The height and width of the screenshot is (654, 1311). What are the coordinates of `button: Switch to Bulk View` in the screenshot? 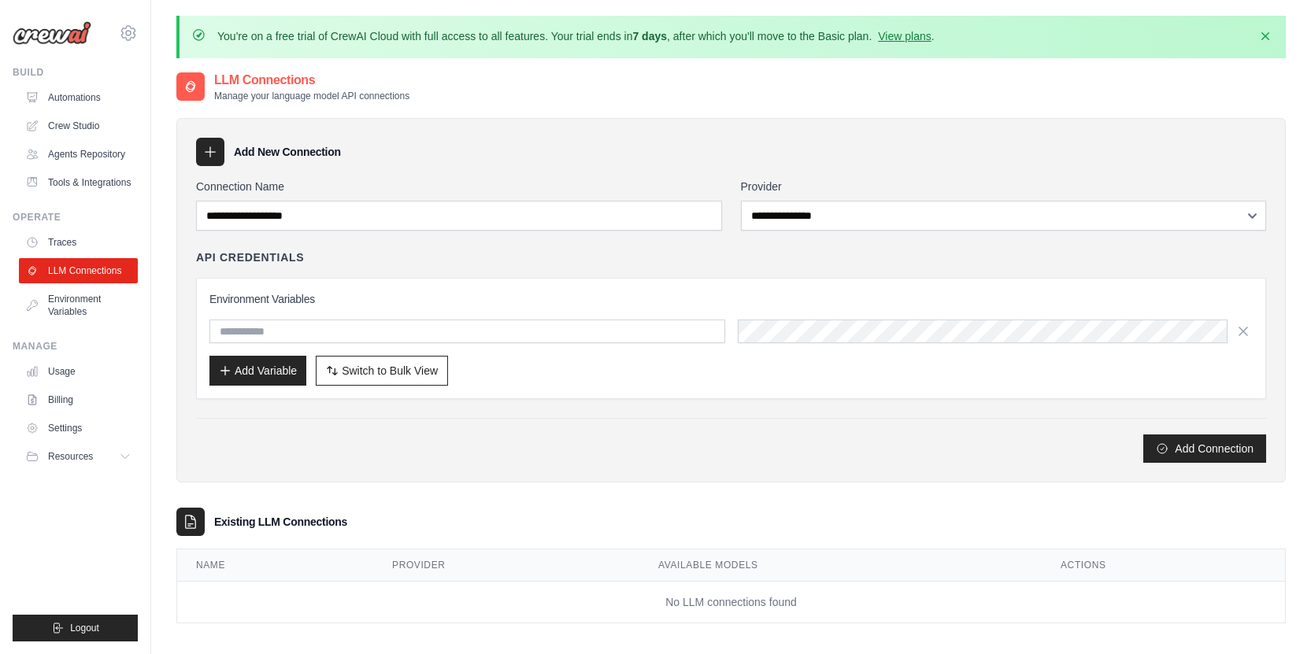 It's located at (382, 371).